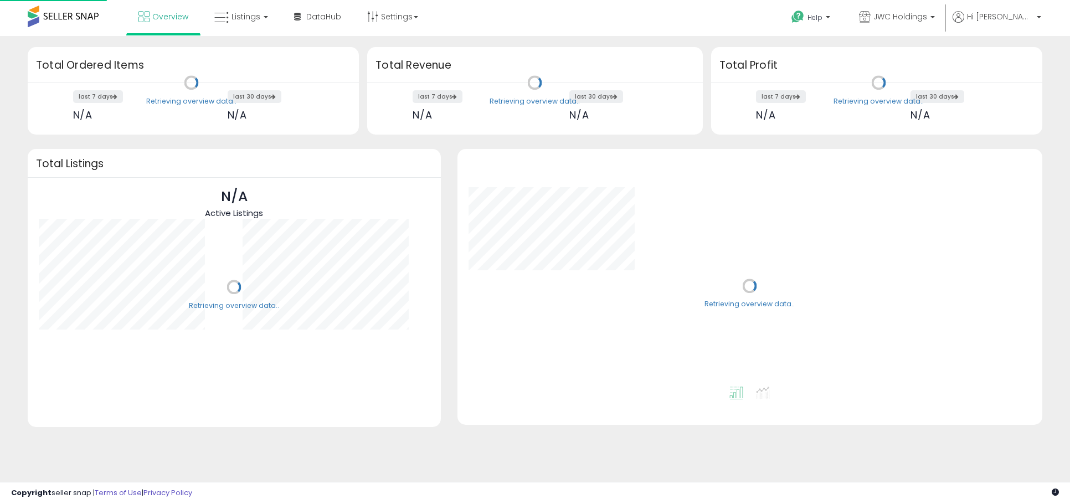  What do you see at coordinates (323, 17) in the screenshot?
I see `span: DataHub` at bounding box center [323, 17].